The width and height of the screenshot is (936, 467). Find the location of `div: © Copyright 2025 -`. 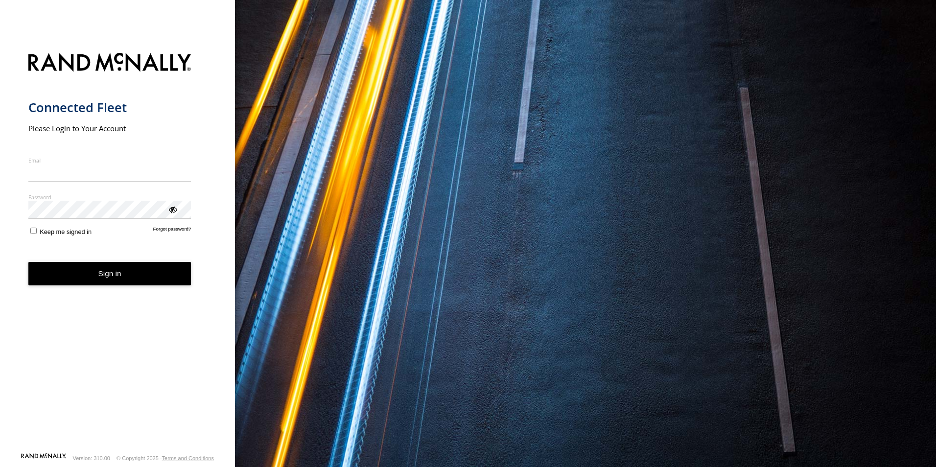

div: © Copyright 2025 - is located at coordinates (165, 458).